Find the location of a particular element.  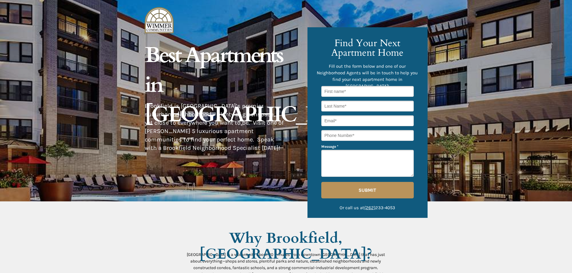

span: SUBMIT is located at coordinates (367, 190).